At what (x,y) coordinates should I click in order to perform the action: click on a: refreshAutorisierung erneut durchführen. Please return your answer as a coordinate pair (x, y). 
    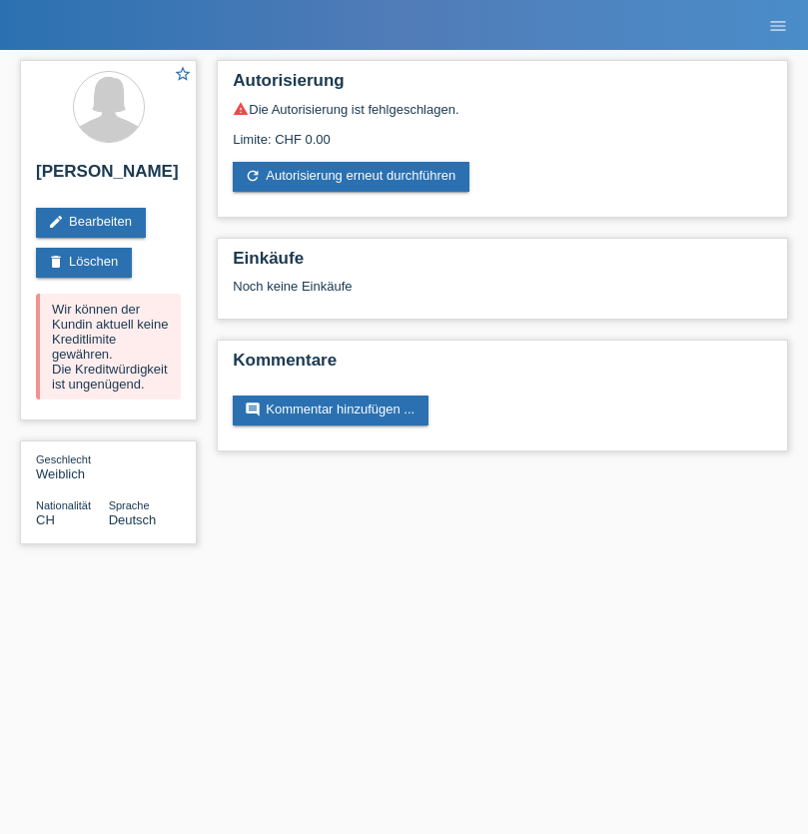
    Looking at the image, I should click on (351, 177).